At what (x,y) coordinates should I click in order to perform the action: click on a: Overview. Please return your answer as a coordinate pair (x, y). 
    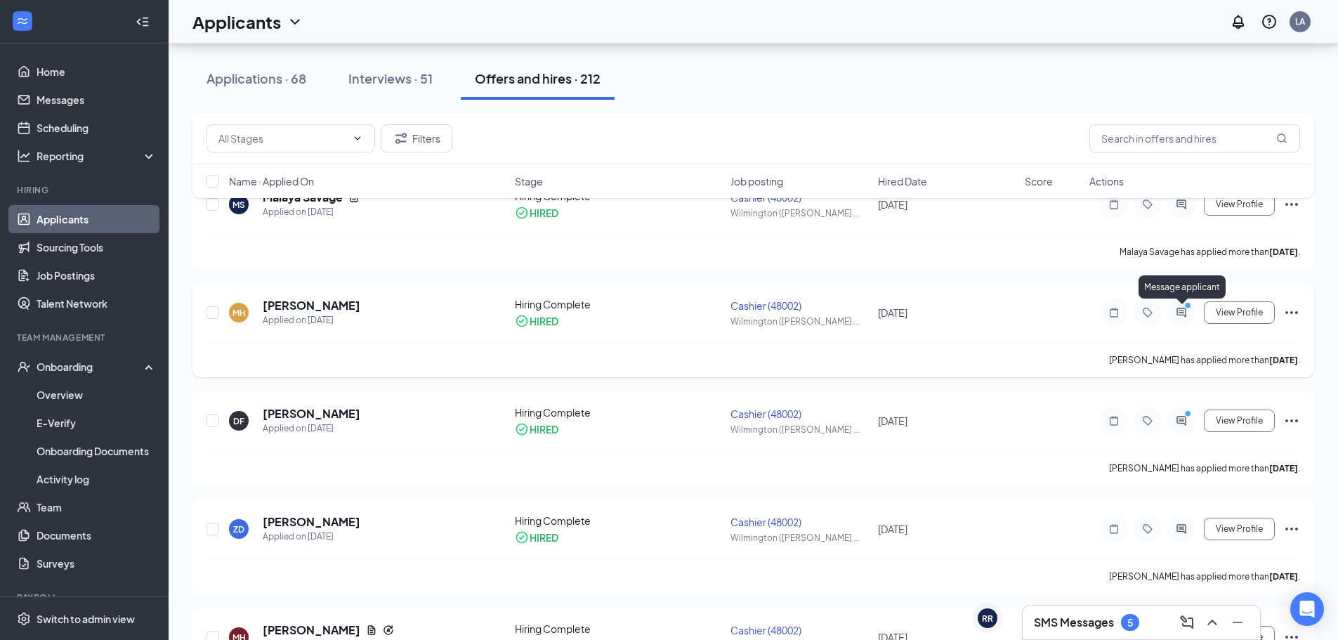
    Looking at the image, I should click on (96, 395).